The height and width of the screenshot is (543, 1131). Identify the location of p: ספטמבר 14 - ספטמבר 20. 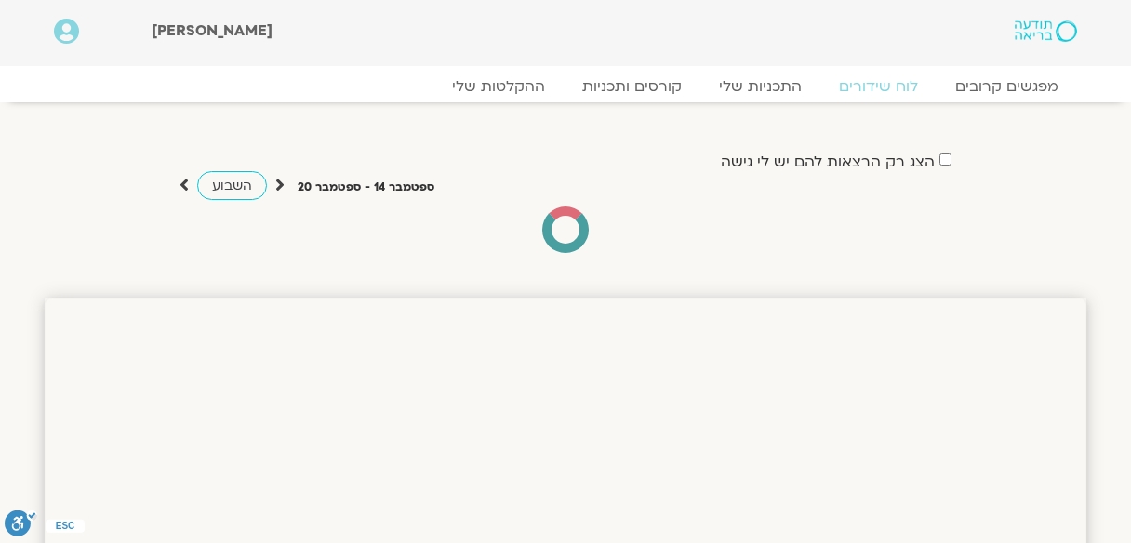
(365, 187).